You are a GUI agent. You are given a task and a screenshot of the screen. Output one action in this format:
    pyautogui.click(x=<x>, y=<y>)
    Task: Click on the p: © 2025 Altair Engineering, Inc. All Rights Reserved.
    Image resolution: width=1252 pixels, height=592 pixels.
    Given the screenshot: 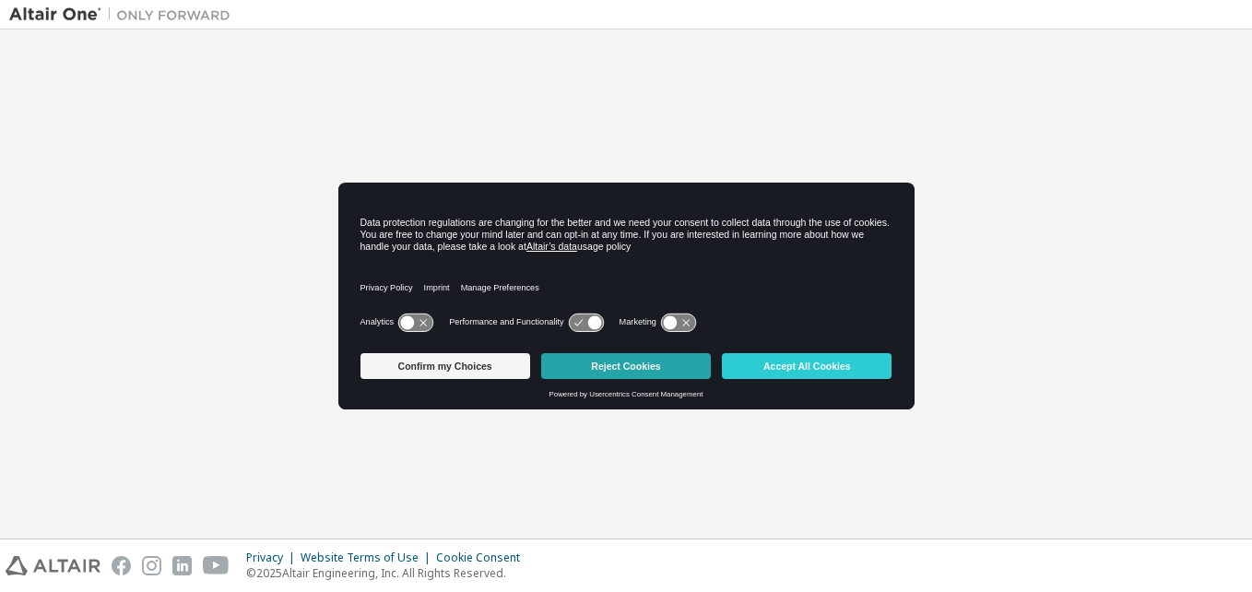 What is the action you would take?
    pyautogui.click(x=388, y=572)
    